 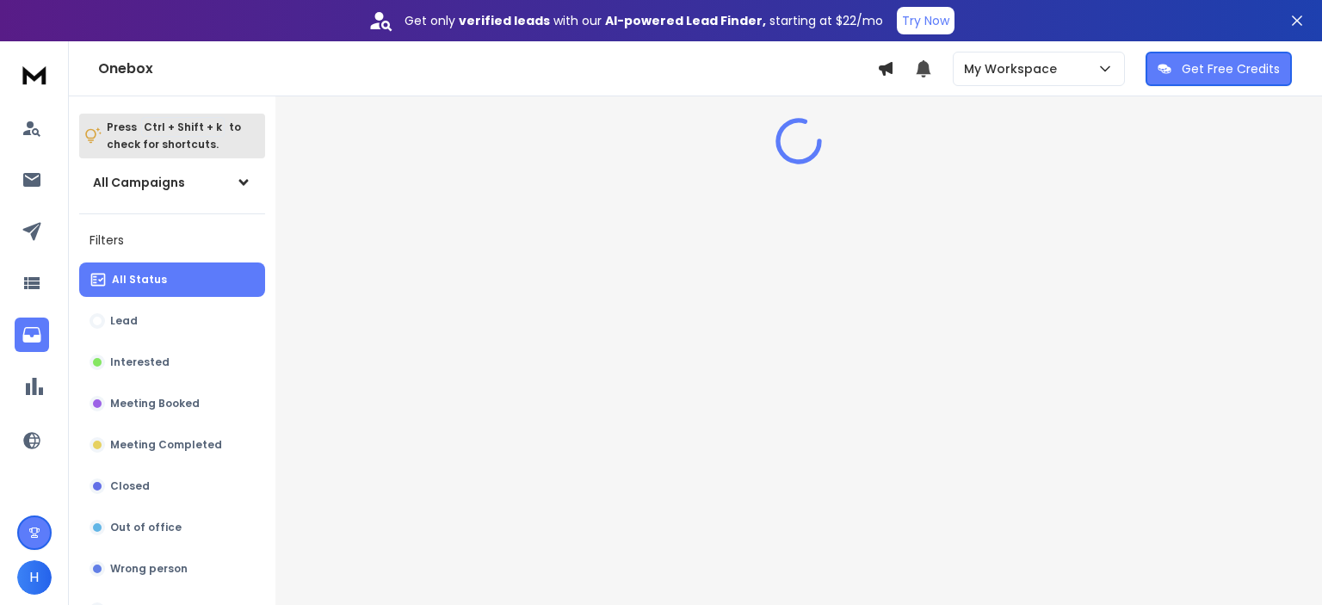 I want to click on p: Get Free Credits, so click(x=1230, y=69).